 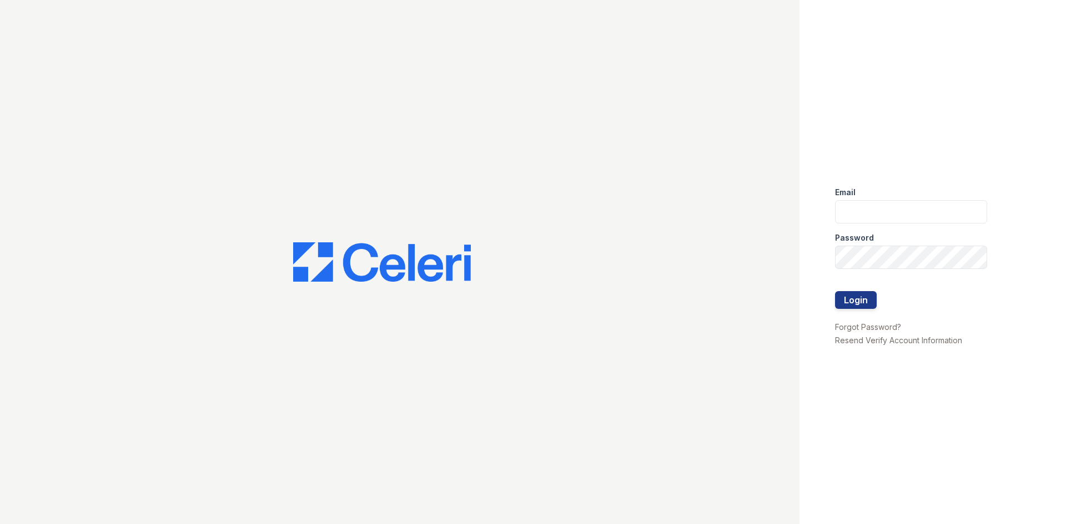 What do you see at coordinates (867, 327) in the screenshot?
I see `a: Forgot Password?` at bounding box center [867, 327].